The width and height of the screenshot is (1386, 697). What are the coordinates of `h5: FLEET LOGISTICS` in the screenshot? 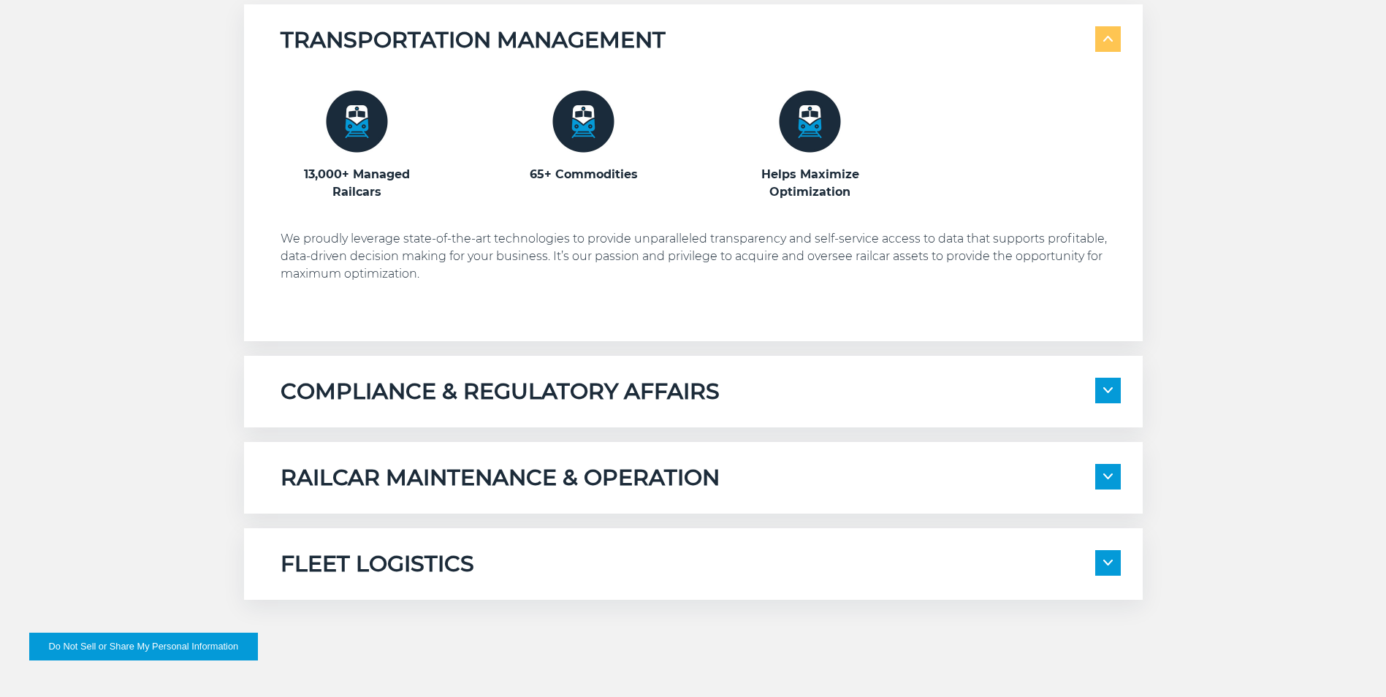 It's located at (377, 564).